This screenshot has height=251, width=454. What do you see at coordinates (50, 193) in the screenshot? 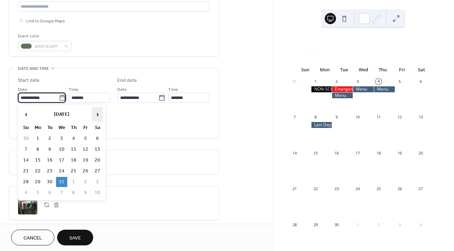
I see `td: 6` at bounding box center [50, 193].